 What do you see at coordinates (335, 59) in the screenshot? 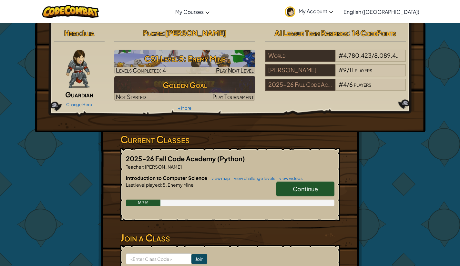
I see `a: World#4,780,423/8,089,480players` at bounding box center [335, 59].